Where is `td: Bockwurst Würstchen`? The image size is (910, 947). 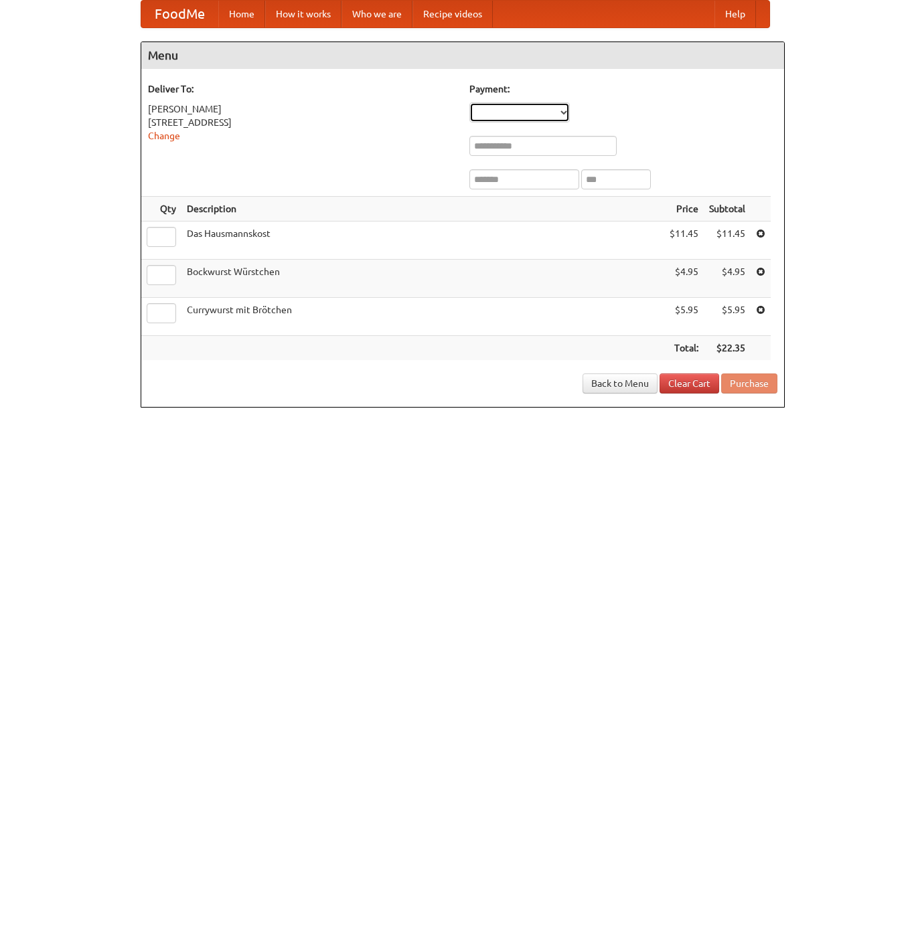 td: Bockwurst Würstchen is located at coordinates (422, 278).